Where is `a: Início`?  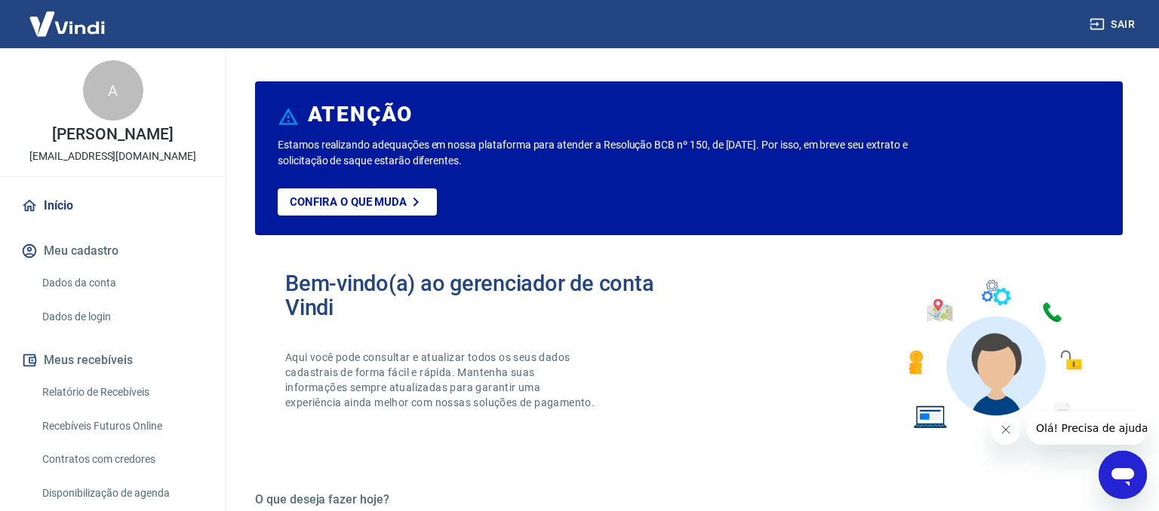 a: Início is located at coordinates (112, 206).